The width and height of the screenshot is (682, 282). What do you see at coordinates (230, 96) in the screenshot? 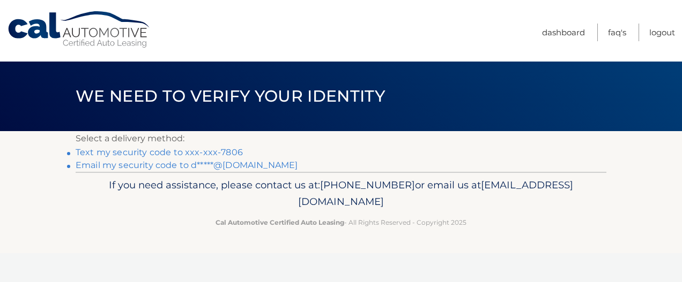
I see `span: We need to verify your identity` at bounding box center [230, 96].